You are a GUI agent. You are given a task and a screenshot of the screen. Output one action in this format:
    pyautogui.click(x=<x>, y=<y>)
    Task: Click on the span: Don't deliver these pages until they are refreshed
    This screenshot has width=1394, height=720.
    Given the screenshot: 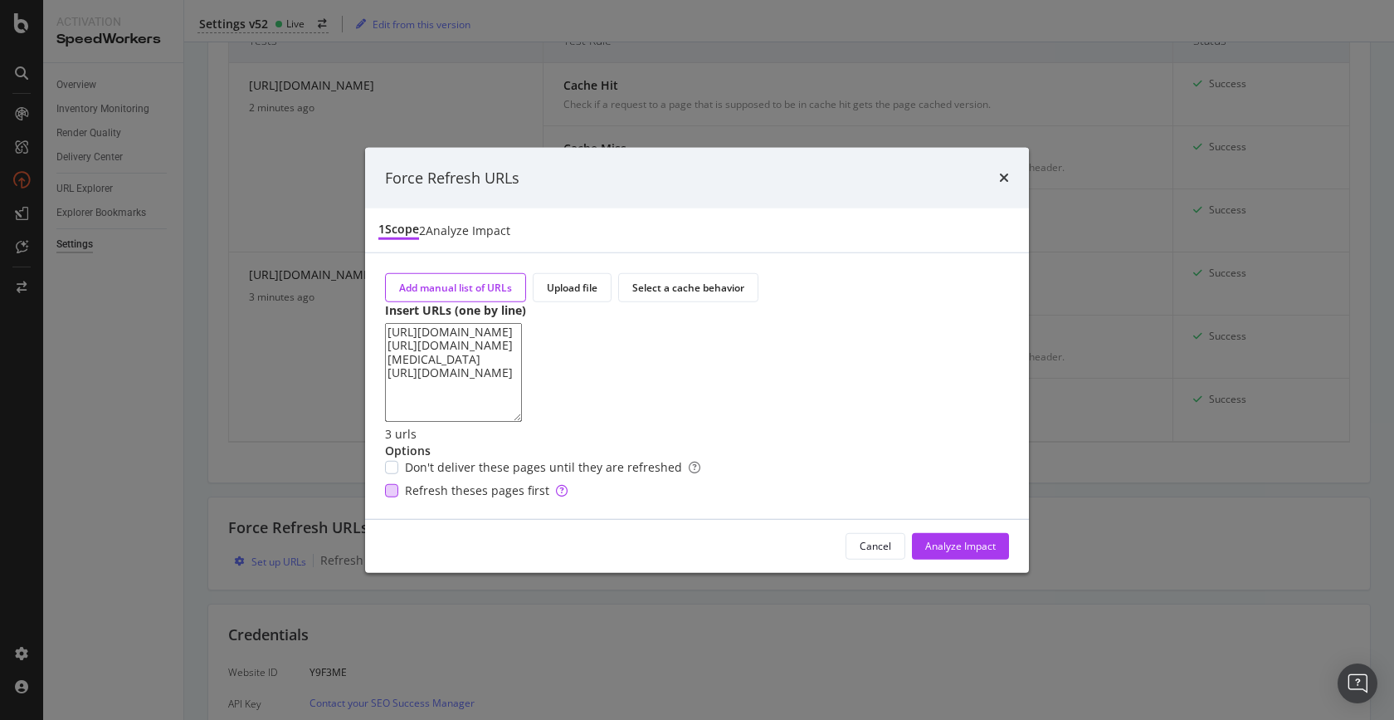 What is the action you would take?
    pyautogui.click(x=553, y=467)
    